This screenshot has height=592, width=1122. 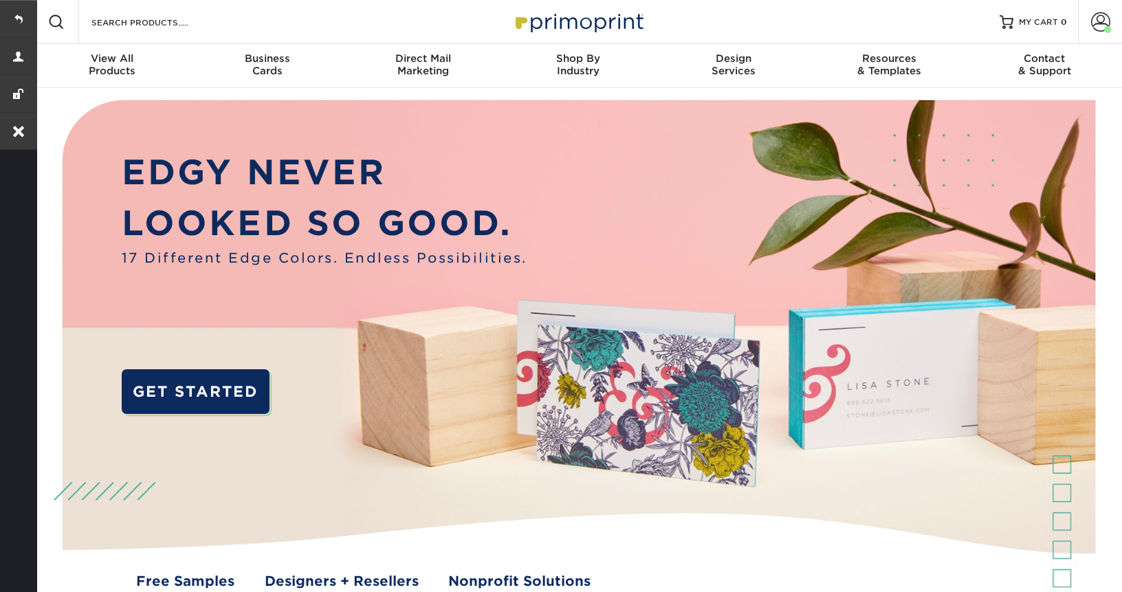 I want to click on div: Industry, so click(x=578, y=65).